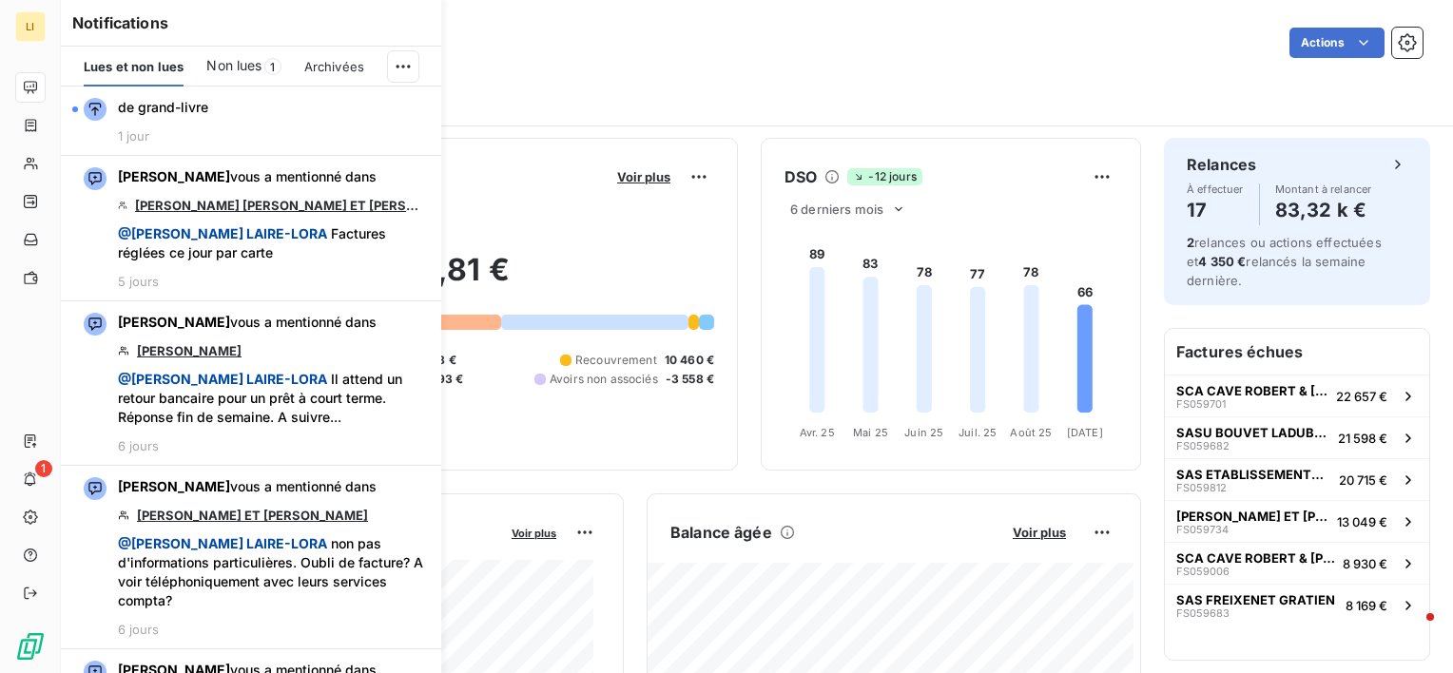 This screenshot has width=1453, height=673. I want to click on span: 4 350 €, so click(1222, 262).